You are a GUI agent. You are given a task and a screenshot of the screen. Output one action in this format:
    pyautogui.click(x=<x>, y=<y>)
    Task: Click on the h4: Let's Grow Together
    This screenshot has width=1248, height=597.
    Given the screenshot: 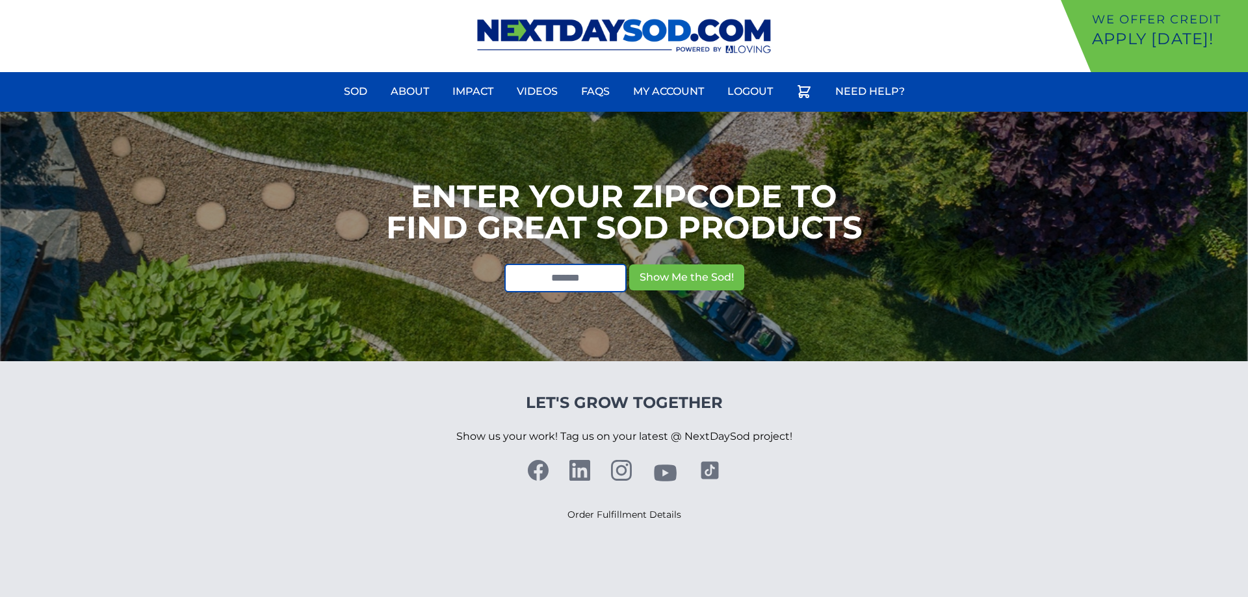 What is the action you would take?
    pyautogui.click(x=624, y=403)
    